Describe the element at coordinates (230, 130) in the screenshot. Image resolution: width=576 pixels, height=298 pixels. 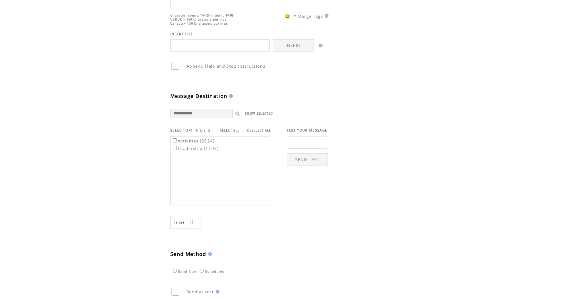
I see `a: SELECT ALL` at that location.